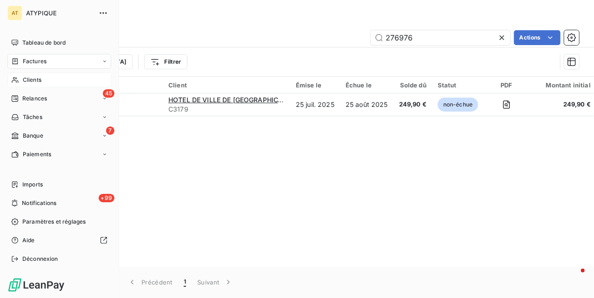 Image resolution: width=594 pixels, height=298 pixels. Describe the element at coordinates (106, 198) in the screenshot. I see `span: +99` at that location.